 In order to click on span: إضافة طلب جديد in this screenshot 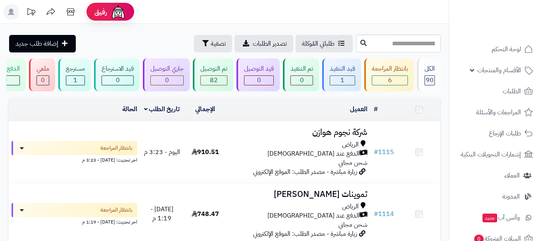, I will do `click(37, 44)`.